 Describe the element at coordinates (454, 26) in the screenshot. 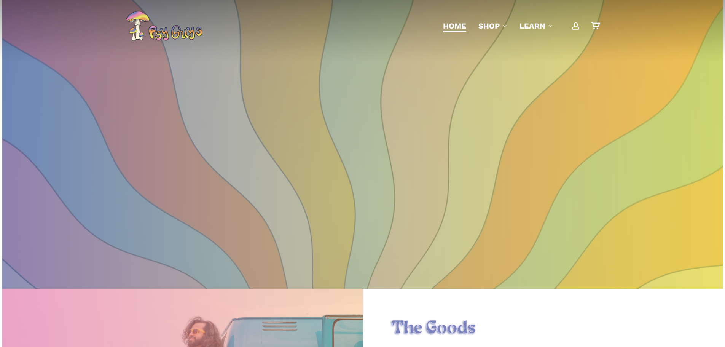

I see `a: Home` at that location.